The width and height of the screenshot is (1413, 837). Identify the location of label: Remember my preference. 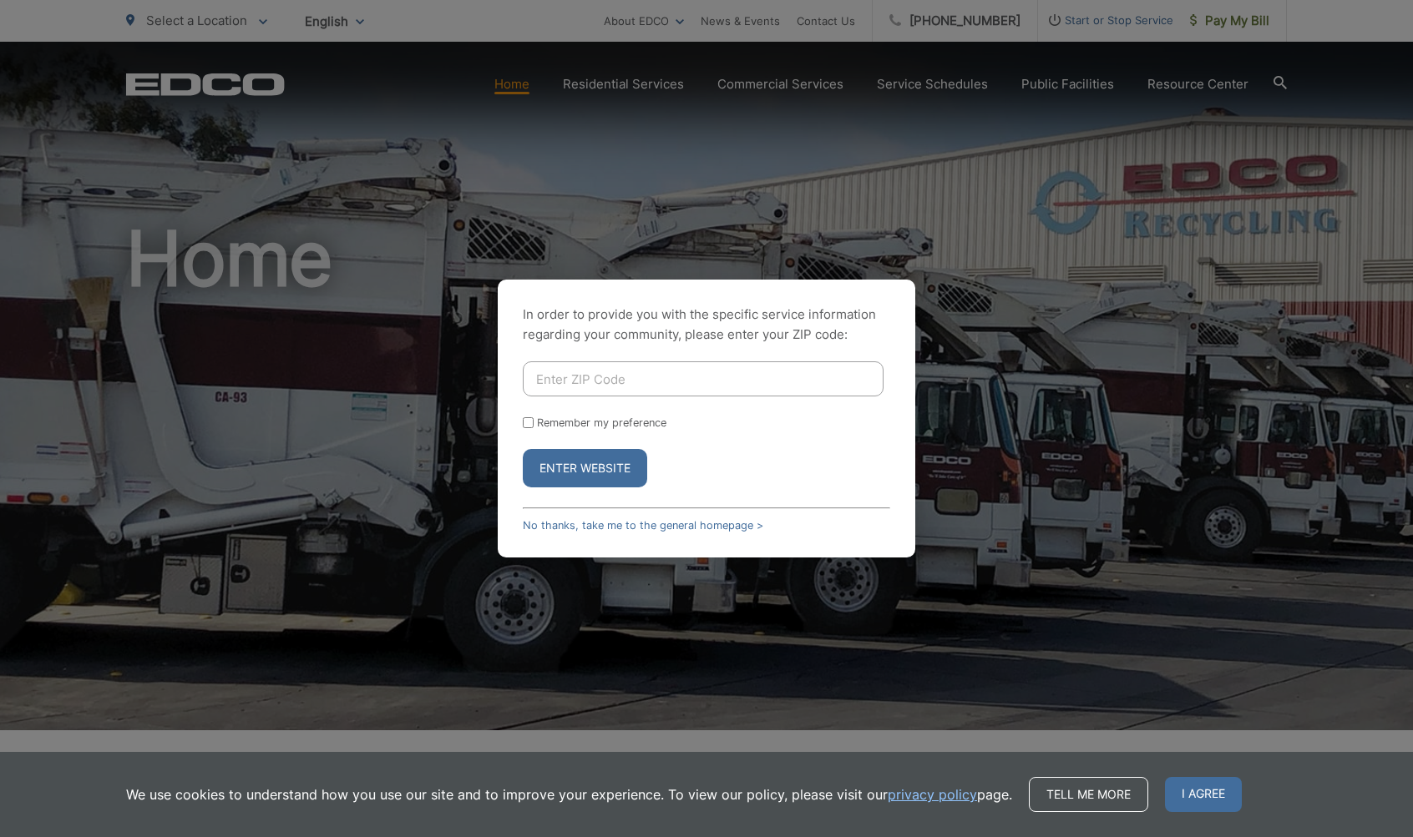
(601, 423).